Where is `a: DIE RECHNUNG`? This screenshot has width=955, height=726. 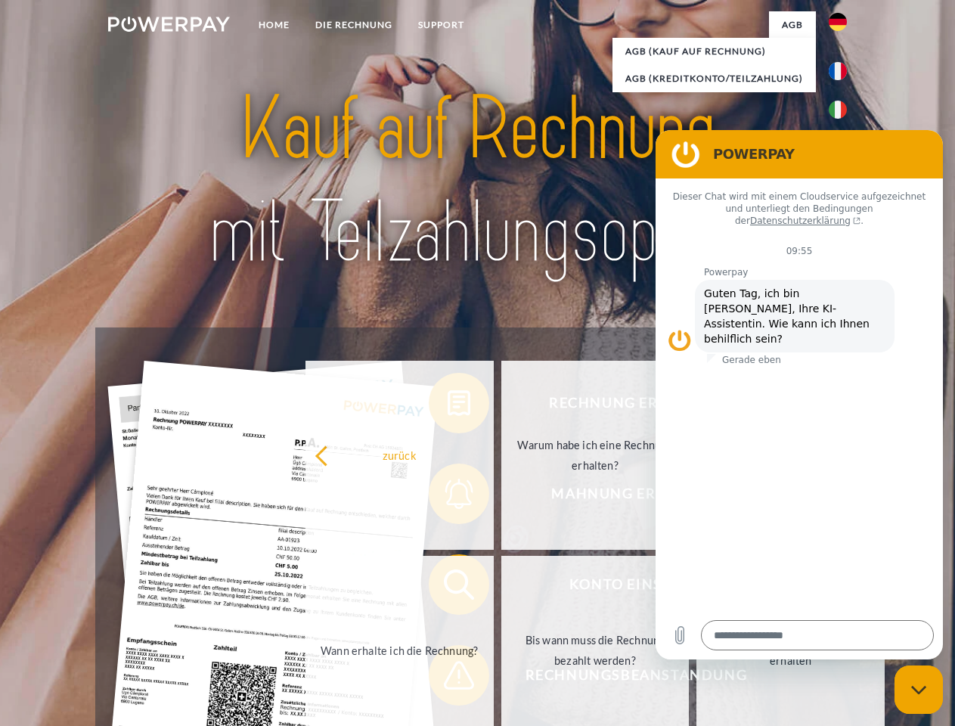
a: DIE RECHNUNG is located at coordinates (354, 25).